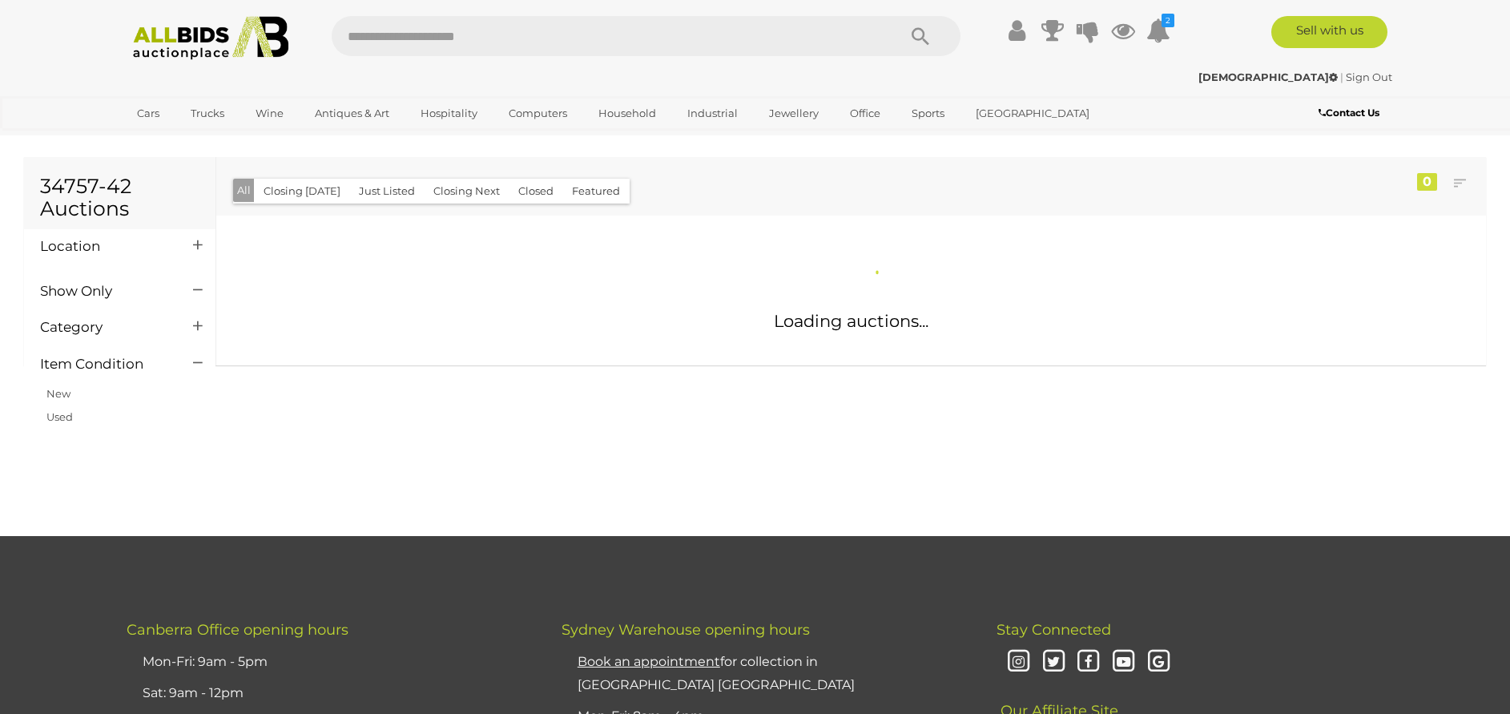 The width and height of the screenshot is (1510, 714). What do you see at coordinates (1369, 77) in the screenshot?
I see `a: Sign Out` at bounding box center [1369, 77].